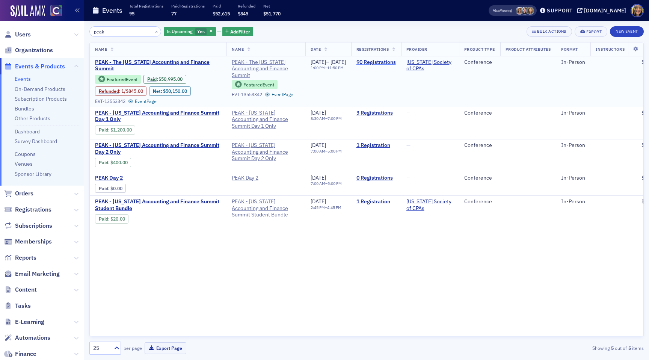  I want to click on a: Events, so click(23, 79).